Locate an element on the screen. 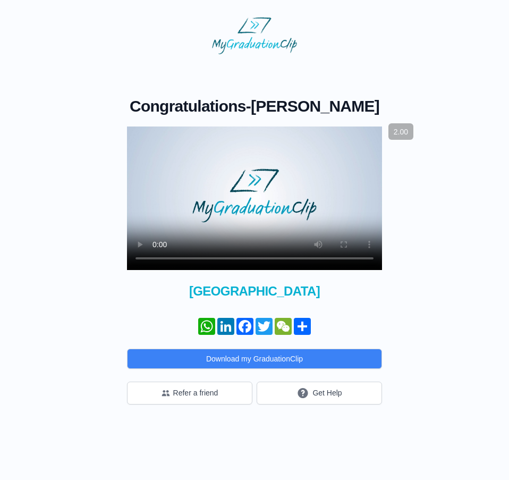  button: Refer a friend is located at coordinates (190, 393).